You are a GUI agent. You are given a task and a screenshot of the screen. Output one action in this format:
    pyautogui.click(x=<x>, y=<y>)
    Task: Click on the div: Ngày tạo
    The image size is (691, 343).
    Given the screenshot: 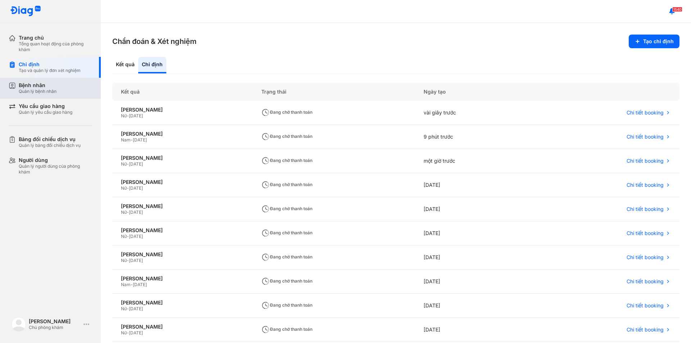 What is the action you would take?
    pyautogui.click(x=474, y=92)
    